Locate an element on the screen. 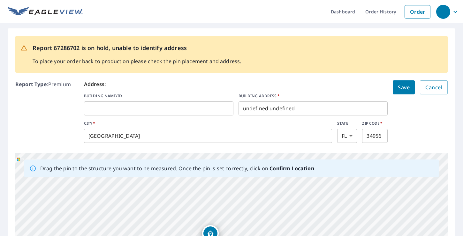 Image resolution: width=463 pixels, height=236 pixels. label: BUILDING ADDRESS is located at coordinates (313, 96).